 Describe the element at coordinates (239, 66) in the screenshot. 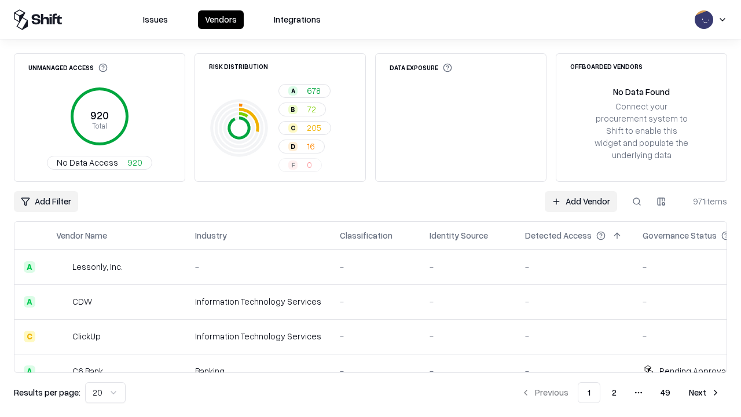

I see `div: Risk Distribution` at that location.